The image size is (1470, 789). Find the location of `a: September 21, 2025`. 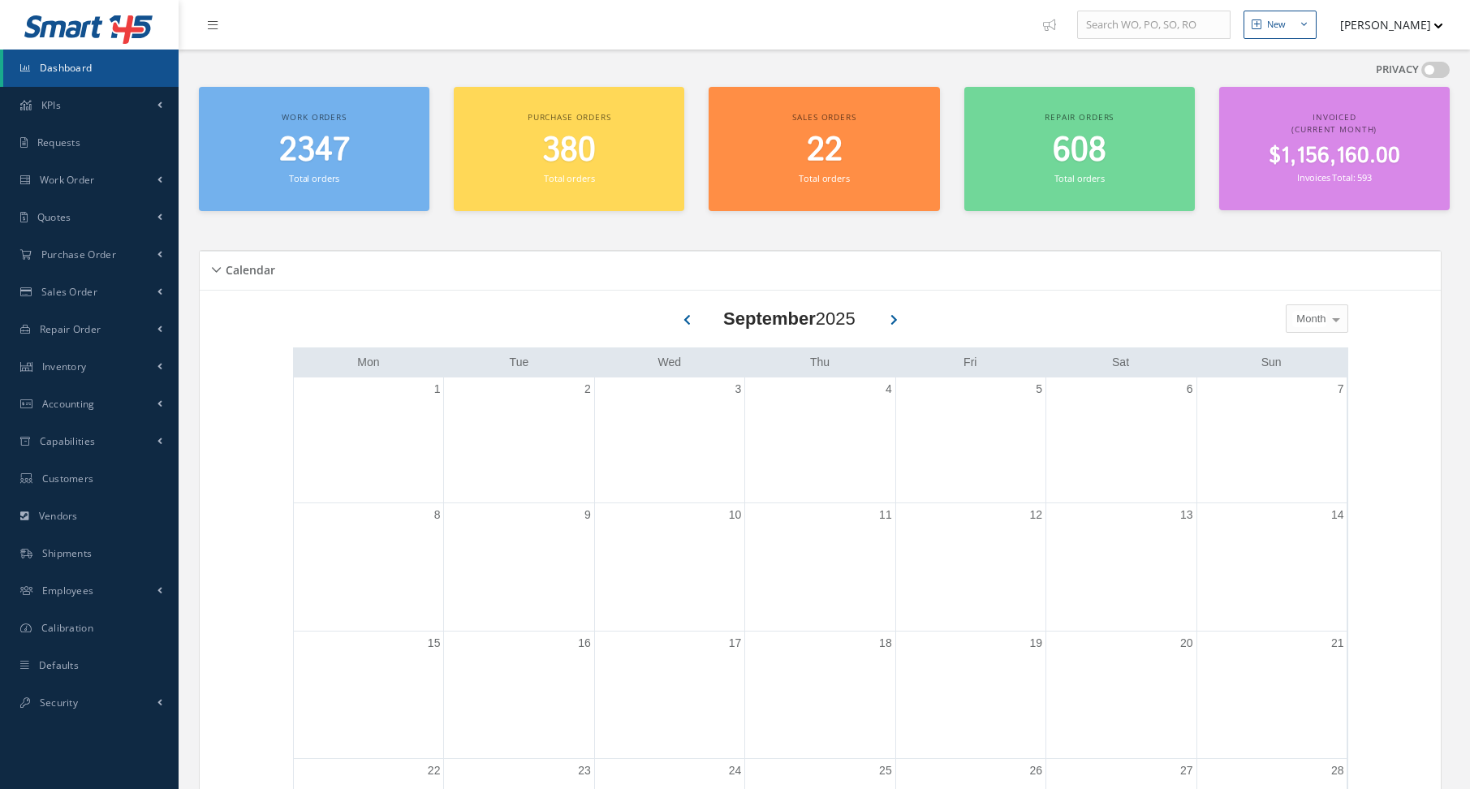

a: September 21, 2025 is located at coordinates (1338, 643).